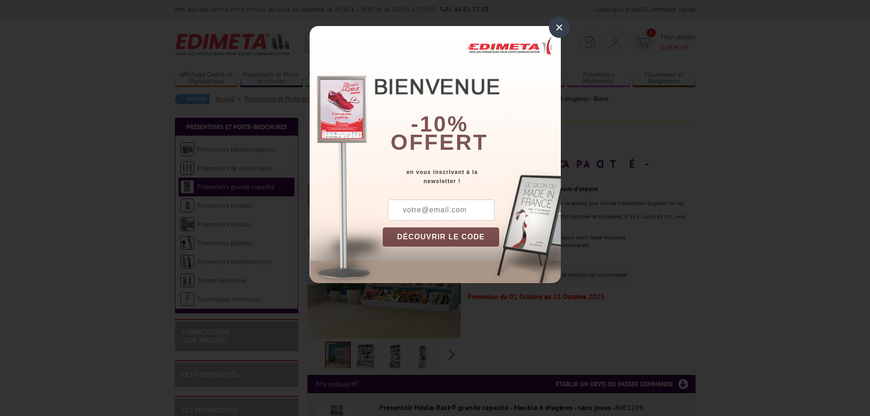 The height and width of the screenshot is (416, 870). What do you see at coordinates (440, 124) in the screenshot?
I see `b: -10%` at bounding box center [440, 124].